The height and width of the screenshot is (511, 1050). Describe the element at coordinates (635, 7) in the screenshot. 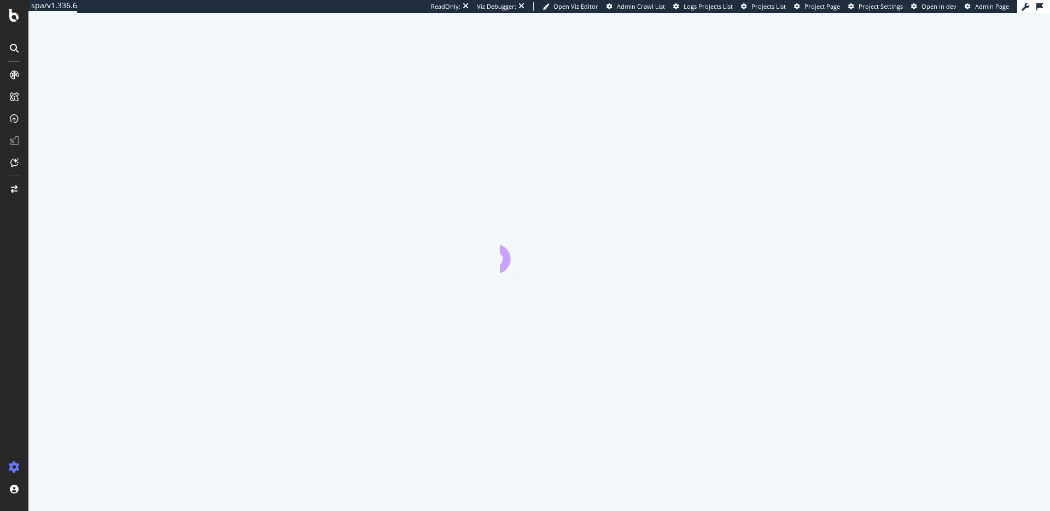

I see `a: Admin Crawl List` at that location.